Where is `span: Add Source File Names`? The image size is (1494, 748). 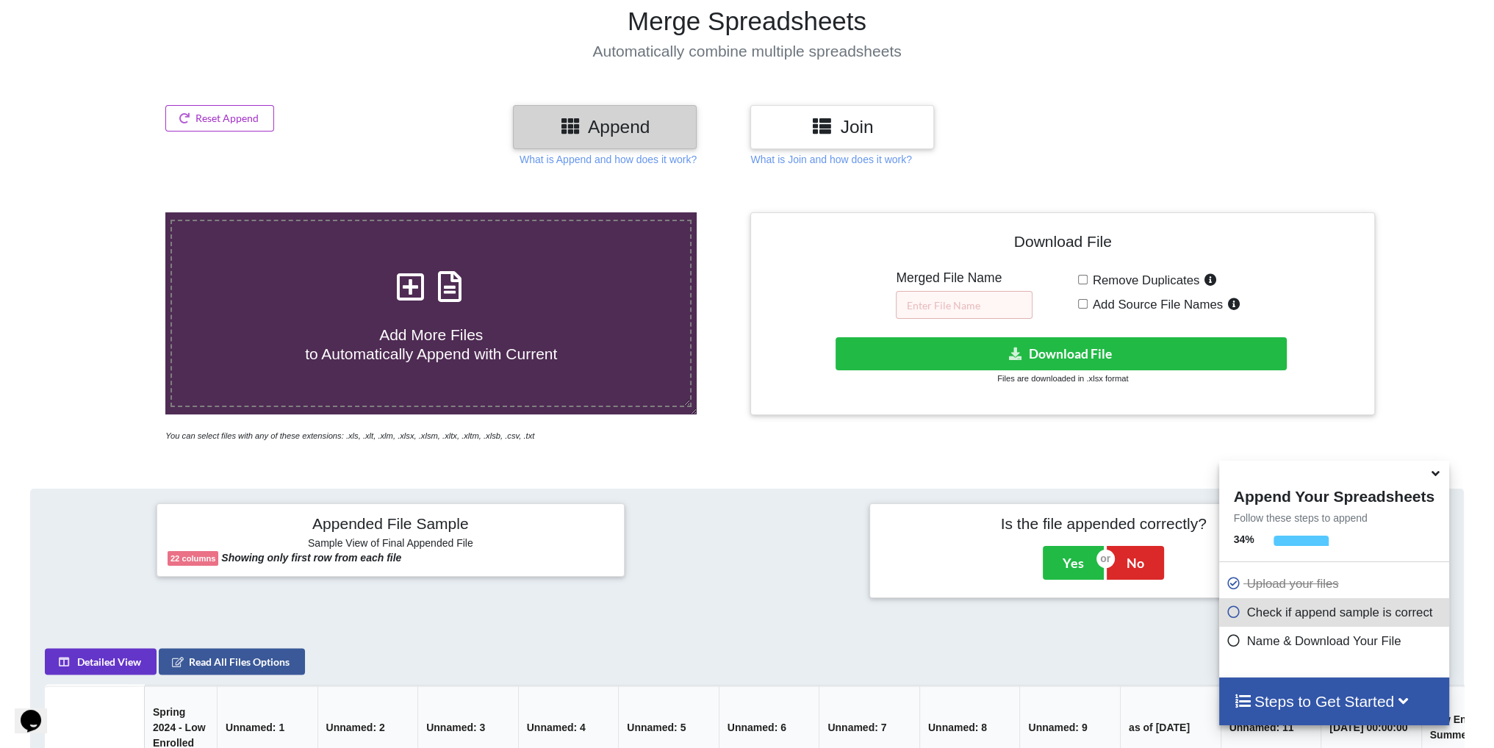
span: Add Source File Names is located at coordinates (1155, 304).